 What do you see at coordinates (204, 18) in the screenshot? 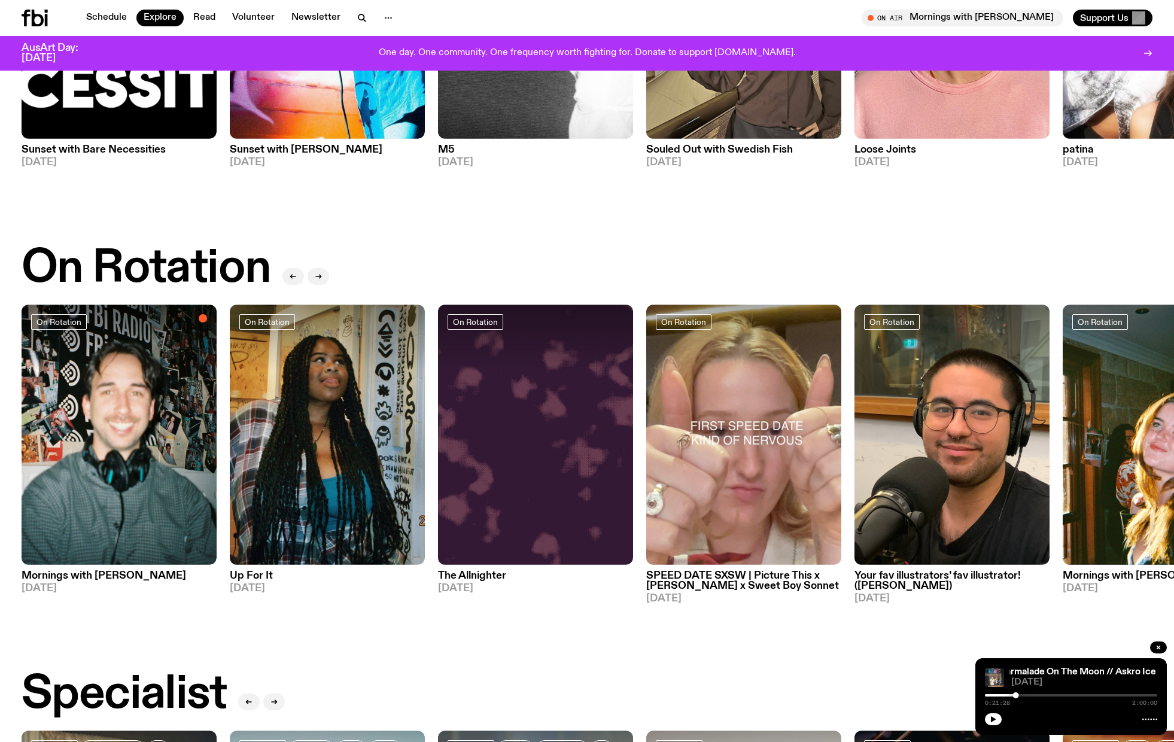
I see `a: Read` at bounding box center [204, 18].